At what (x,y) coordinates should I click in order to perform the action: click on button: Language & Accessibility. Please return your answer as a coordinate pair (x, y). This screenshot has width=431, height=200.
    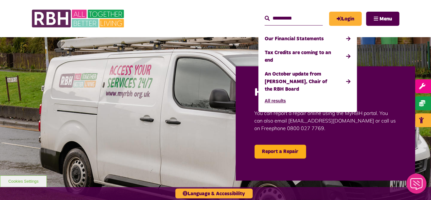
    Looking at the image, I should click on (214, 193).